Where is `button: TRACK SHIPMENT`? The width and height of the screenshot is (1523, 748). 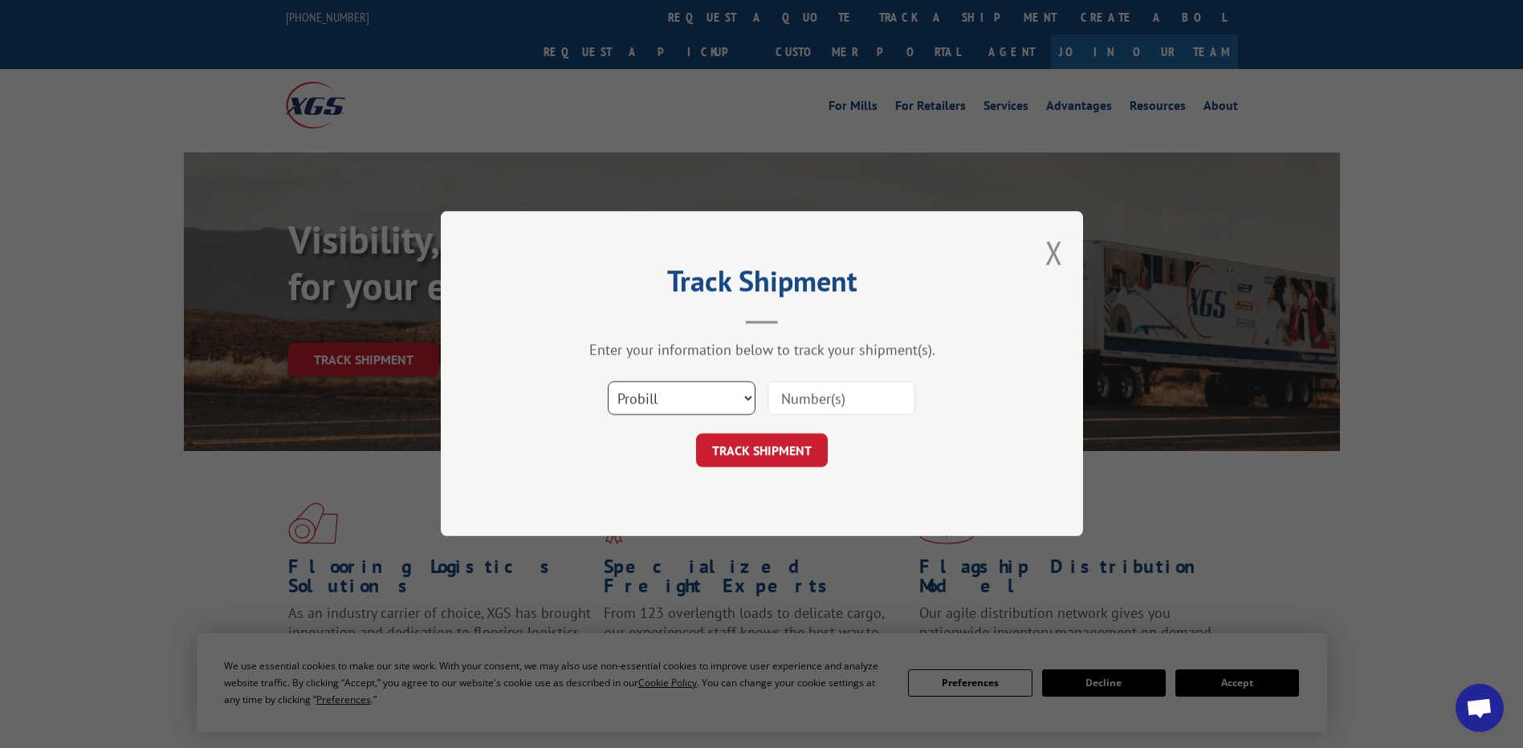 button: TRACK SHIPMENT is located at coordinates (762, 451).